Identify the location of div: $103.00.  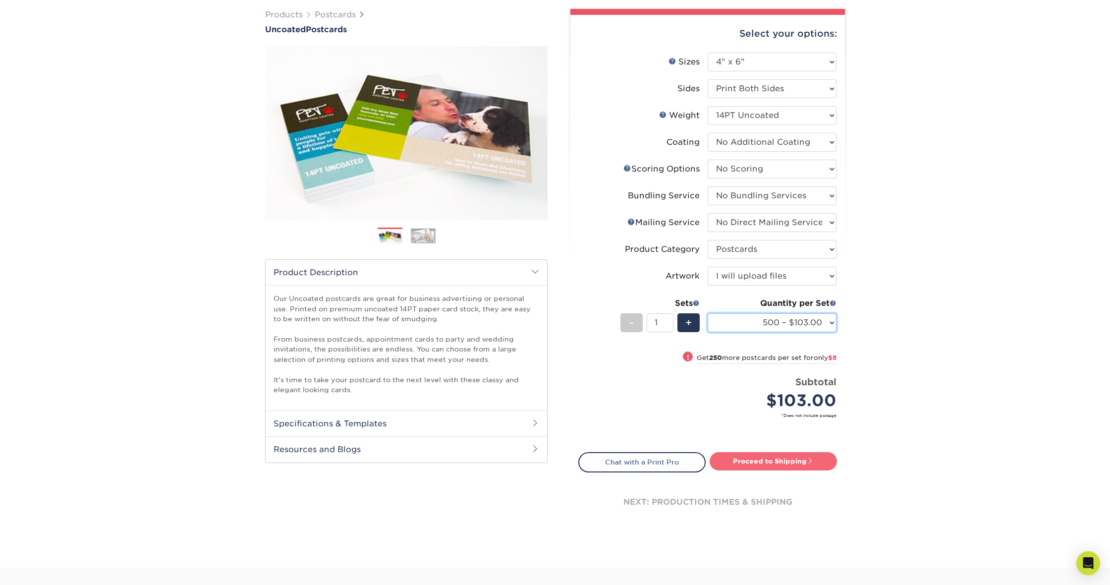
(776, 401).